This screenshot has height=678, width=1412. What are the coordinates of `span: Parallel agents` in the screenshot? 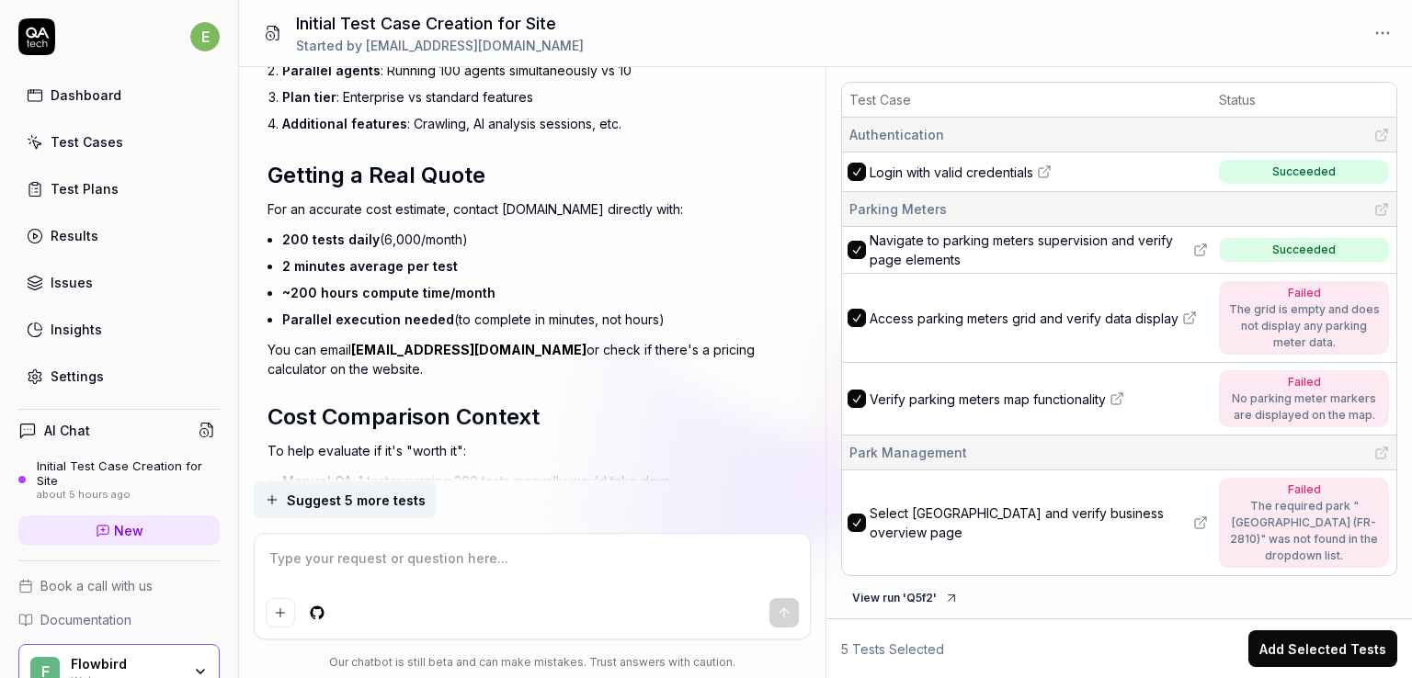 It's located at (331, 70).